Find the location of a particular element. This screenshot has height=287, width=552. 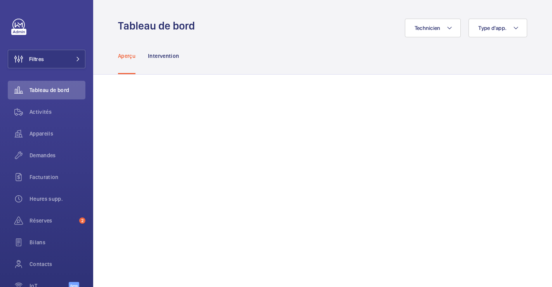

span: Contacts is located at coordinates (57, 264).